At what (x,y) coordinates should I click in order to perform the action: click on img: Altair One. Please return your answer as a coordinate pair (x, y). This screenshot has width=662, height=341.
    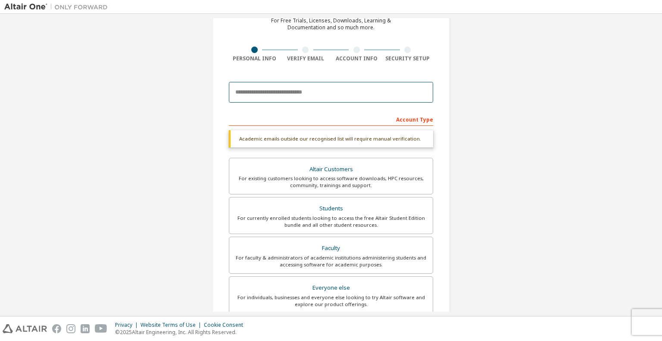
    Looking at the image, I should click on (58, 7).